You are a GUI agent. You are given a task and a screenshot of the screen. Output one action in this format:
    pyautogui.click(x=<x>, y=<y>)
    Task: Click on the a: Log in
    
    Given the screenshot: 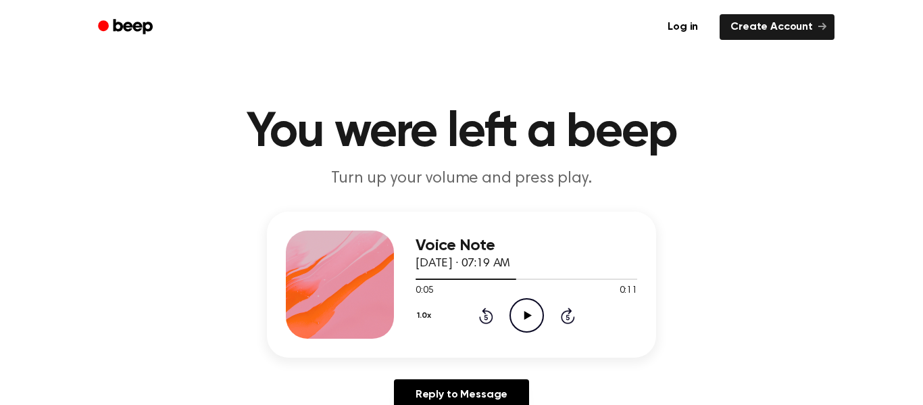 What is the action you would take?
    pyautogui.click(x=682, y=27)
    